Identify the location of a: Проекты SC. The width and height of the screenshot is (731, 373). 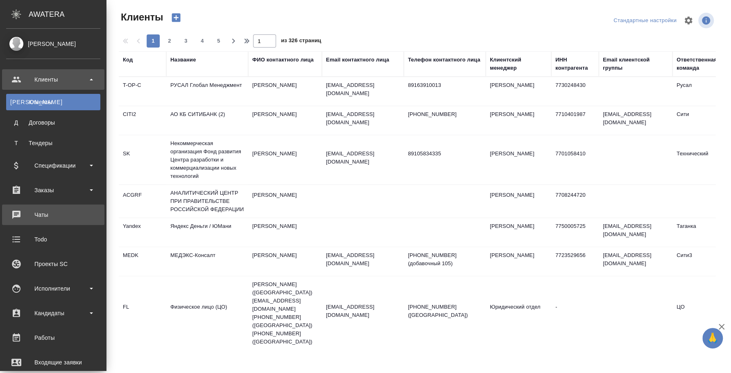
(53, 264).